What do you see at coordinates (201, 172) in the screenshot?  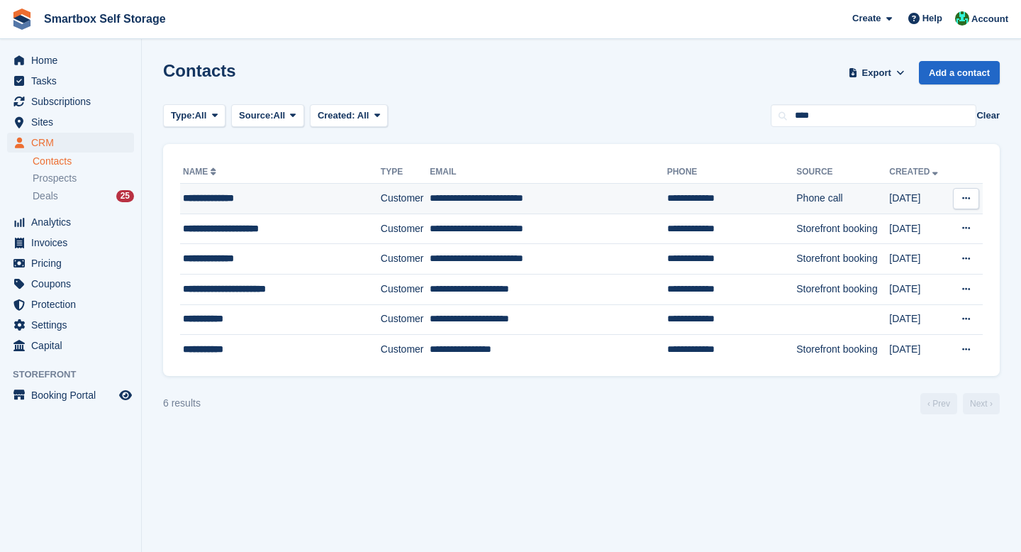 I see `a: Name` at bounding box center [201, 172].